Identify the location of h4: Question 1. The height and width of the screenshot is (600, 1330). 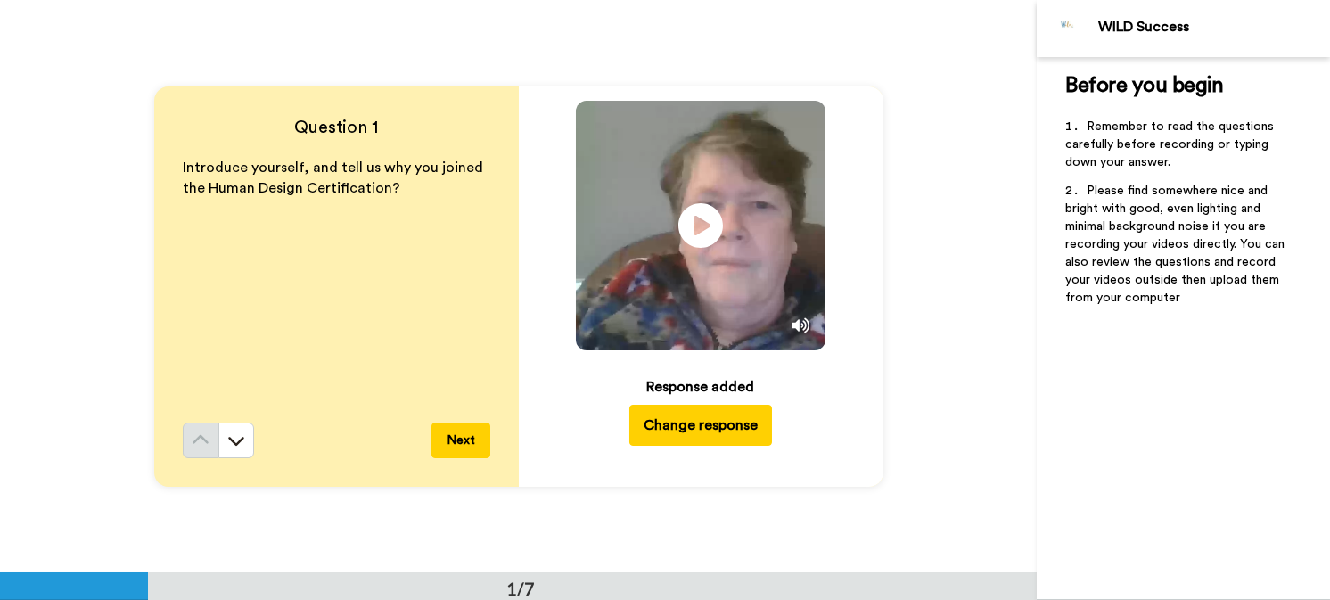
(336, 127).